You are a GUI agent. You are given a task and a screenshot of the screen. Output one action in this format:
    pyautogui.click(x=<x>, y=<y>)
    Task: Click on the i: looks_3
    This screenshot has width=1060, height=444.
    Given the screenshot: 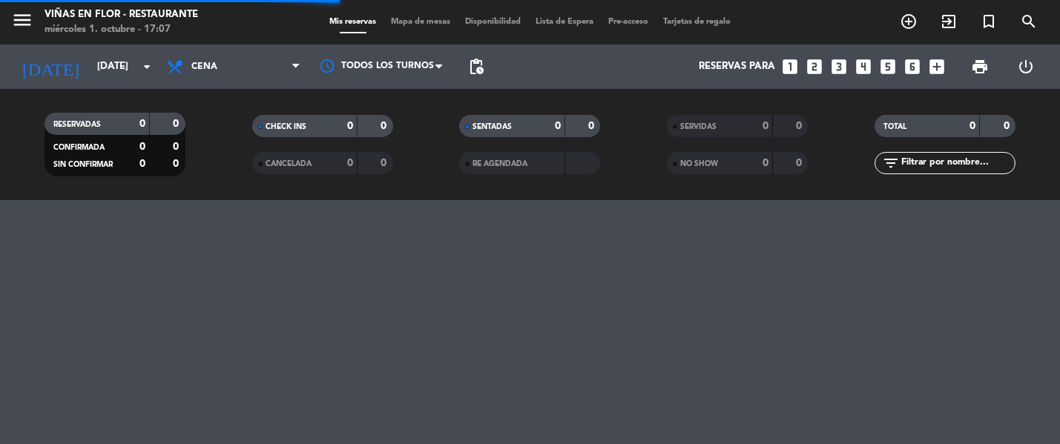 What is the action you would take?
    pyautogui.click(x=839, y=67)
    